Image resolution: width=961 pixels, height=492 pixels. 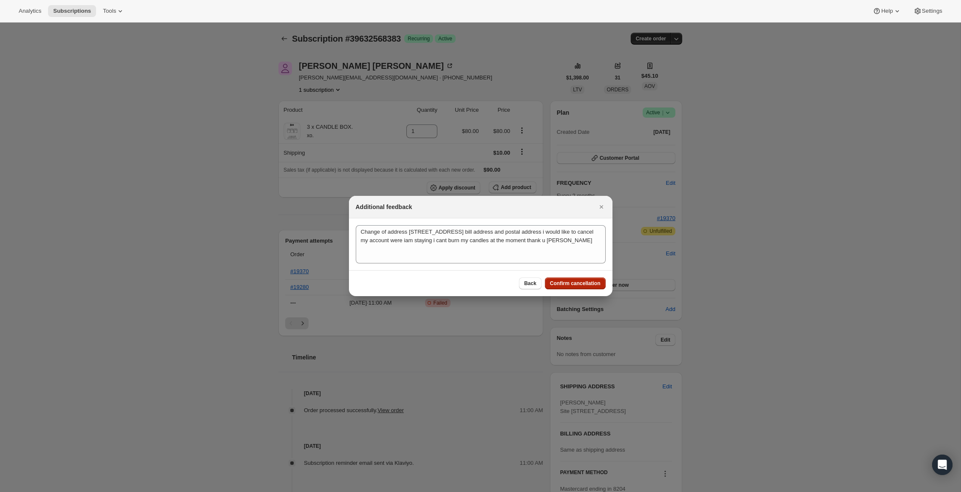 I want to click on button: Settings, so click(x=928, y=11).